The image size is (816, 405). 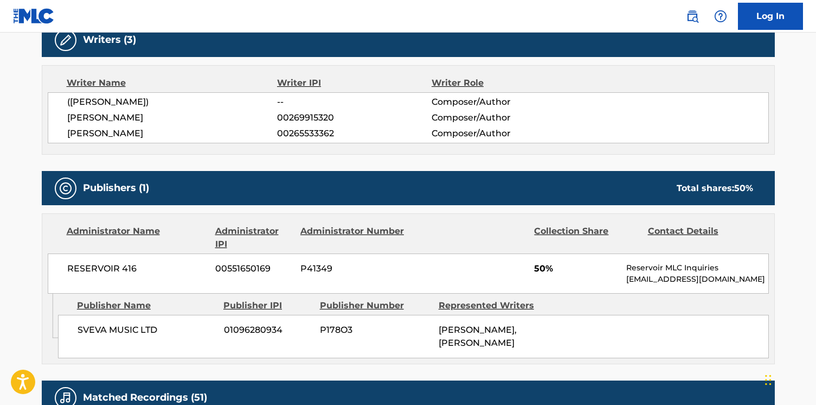 What do you see at coordinates (354, 133) in the screenshot?
I see `span: 00265533362` at bounding box center [354, 133].